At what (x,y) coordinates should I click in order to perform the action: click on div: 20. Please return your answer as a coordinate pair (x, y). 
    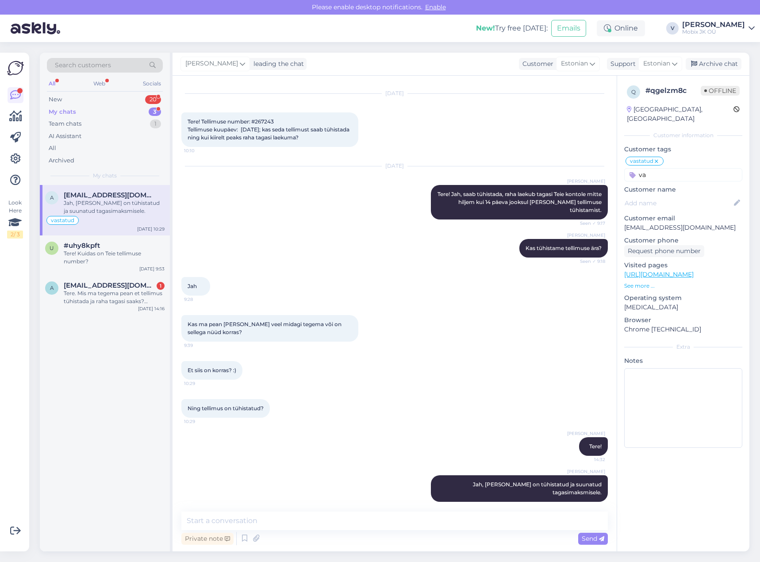
    Looking at the image, I should click on (153, 100).